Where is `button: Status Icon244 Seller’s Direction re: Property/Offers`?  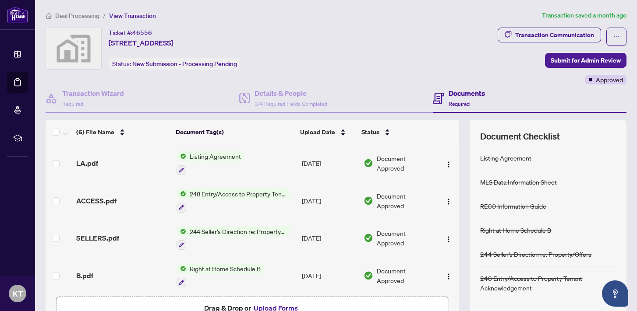 button: Status Icon244 Seller’s Direction re: Property/Offers is located at coordinates (233, 239).